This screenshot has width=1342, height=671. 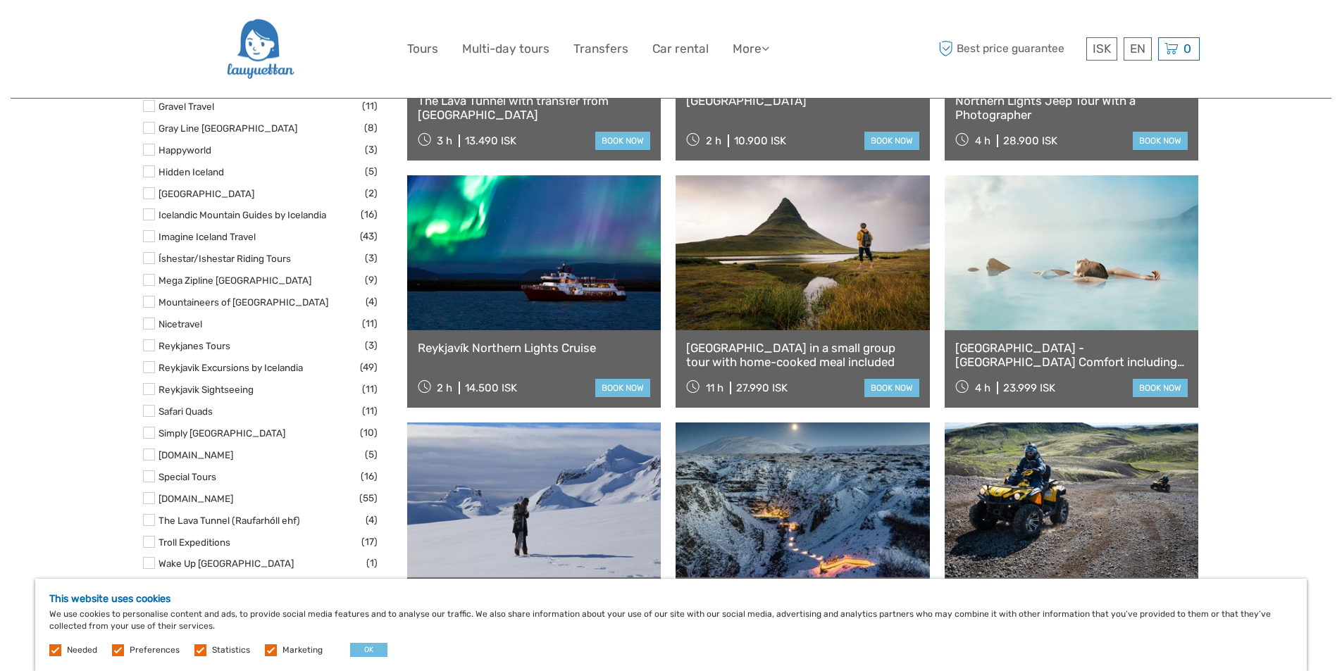 What do you see at coordinates (82, 650) in the screenshot?
I see `label: Needed` at bounding box center [82, 650].